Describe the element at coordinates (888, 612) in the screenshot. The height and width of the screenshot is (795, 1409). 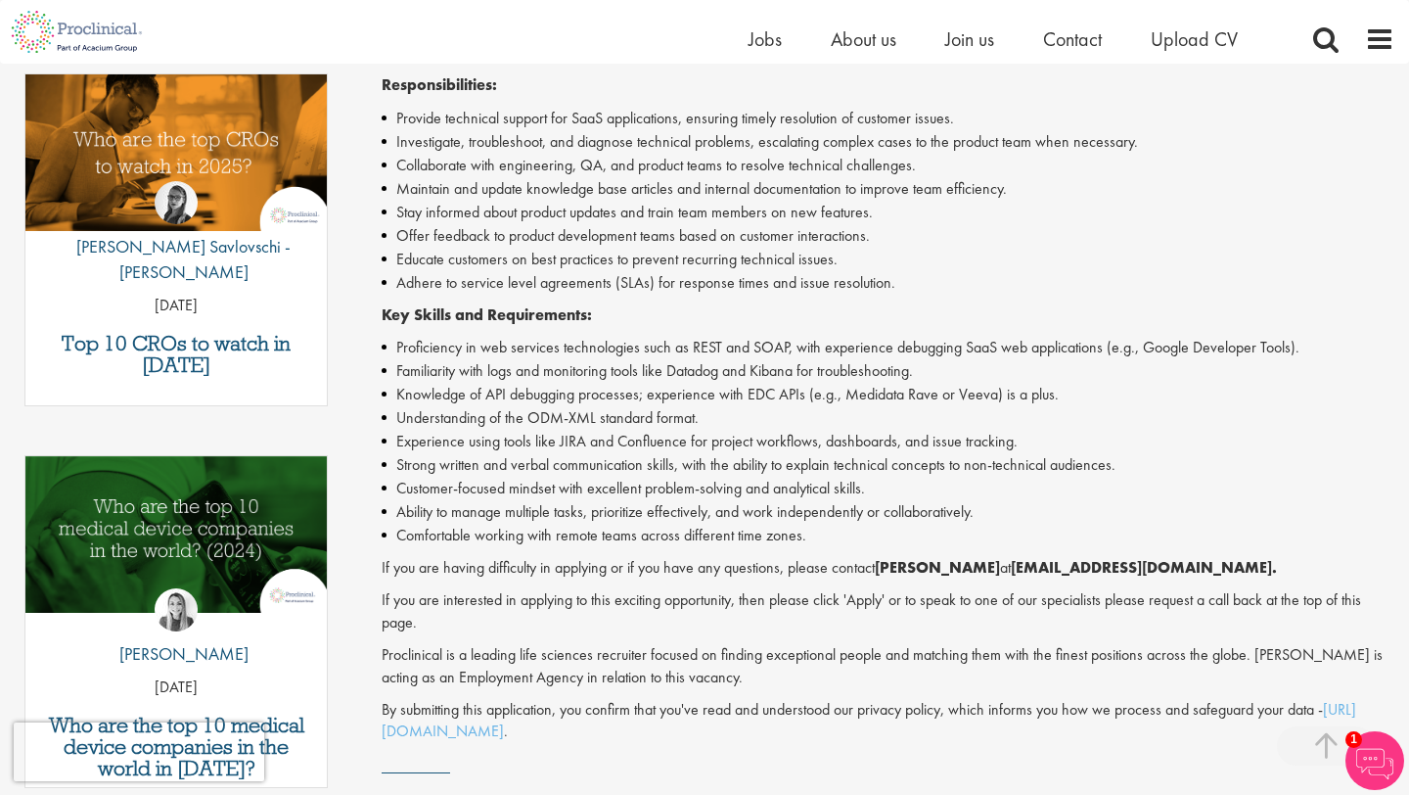
I see `p: If you are interested in applying to this exciting opportunity, then please click 'Apply' or to s...` at that location.